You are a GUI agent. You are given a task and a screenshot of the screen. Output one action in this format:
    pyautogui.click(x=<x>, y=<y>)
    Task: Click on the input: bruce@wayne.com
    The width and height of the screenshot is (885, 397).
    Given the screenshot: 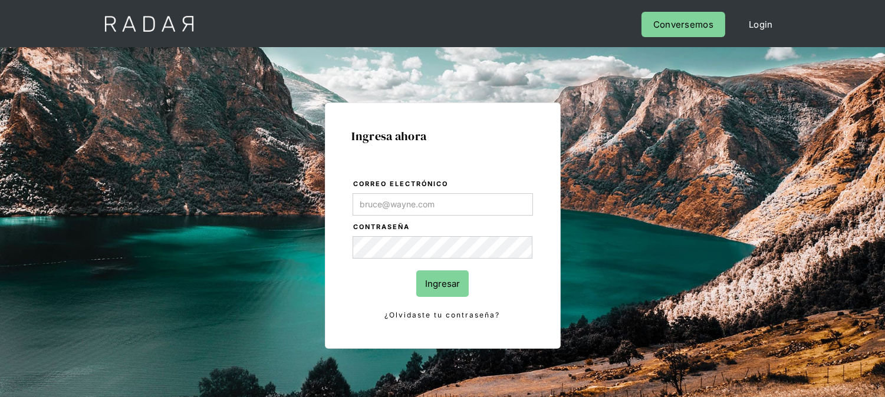 What is the action you would take?
    pyautogui.click(x=443, y=204)
    